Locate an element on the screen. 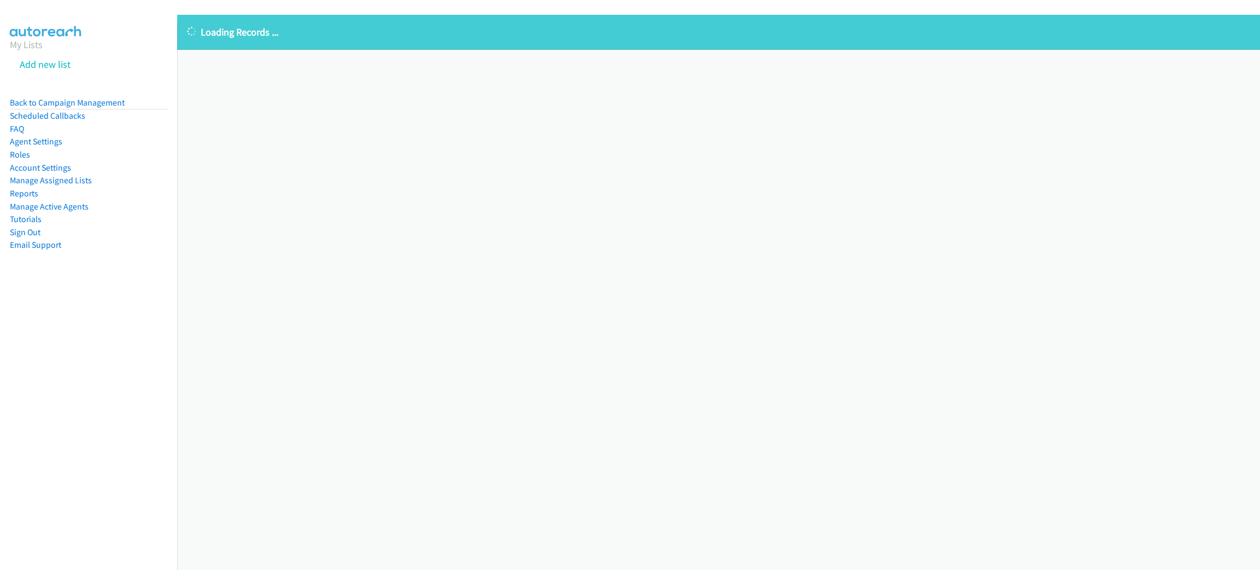  a: Manage Assigned Lists is located at coordinates (51, 180).